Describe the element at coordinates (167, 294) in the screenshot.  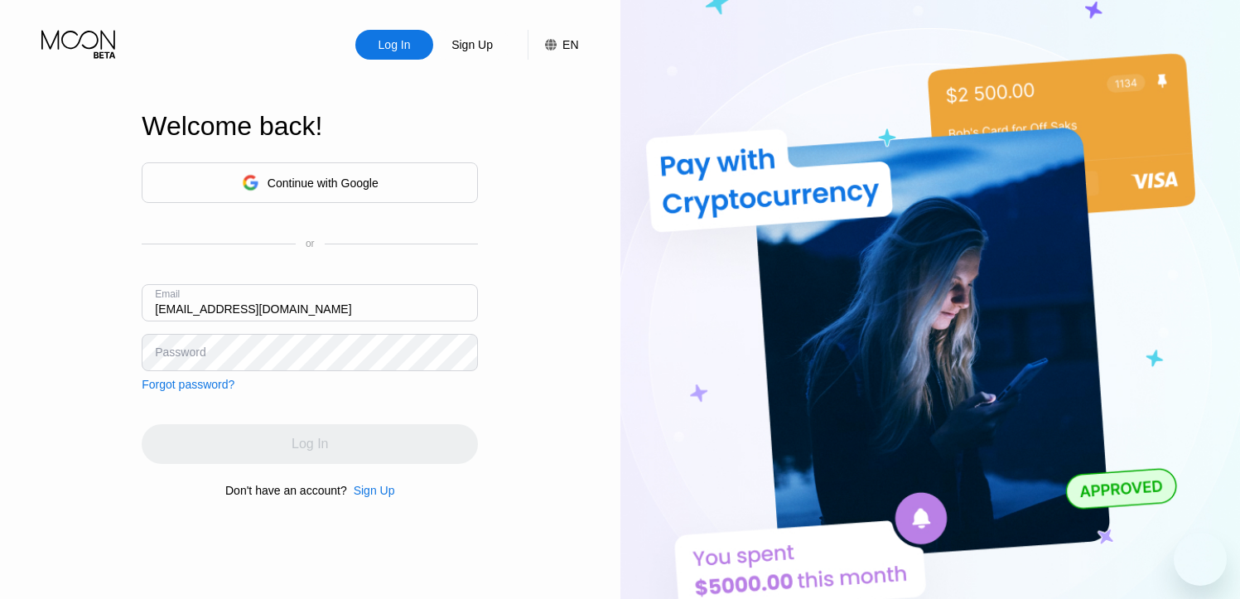
I see `div: Email` at that location.